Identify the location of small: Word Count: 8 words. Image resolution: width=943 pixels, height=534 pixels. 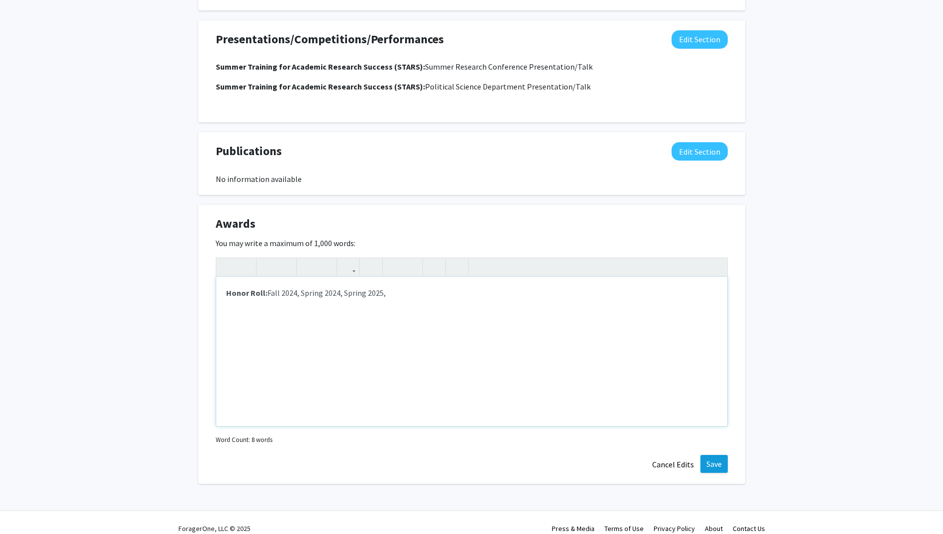
(244, 439).